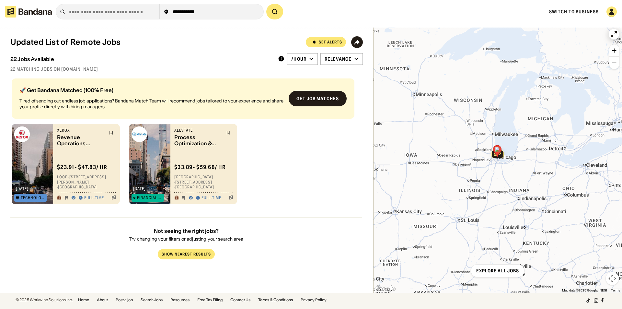 The width and height of the screenshot is (622, 309). What do you see at coordinates (198, 130) in the screenshot?
I see `div: Allstate` at bounding box center [198, 130].